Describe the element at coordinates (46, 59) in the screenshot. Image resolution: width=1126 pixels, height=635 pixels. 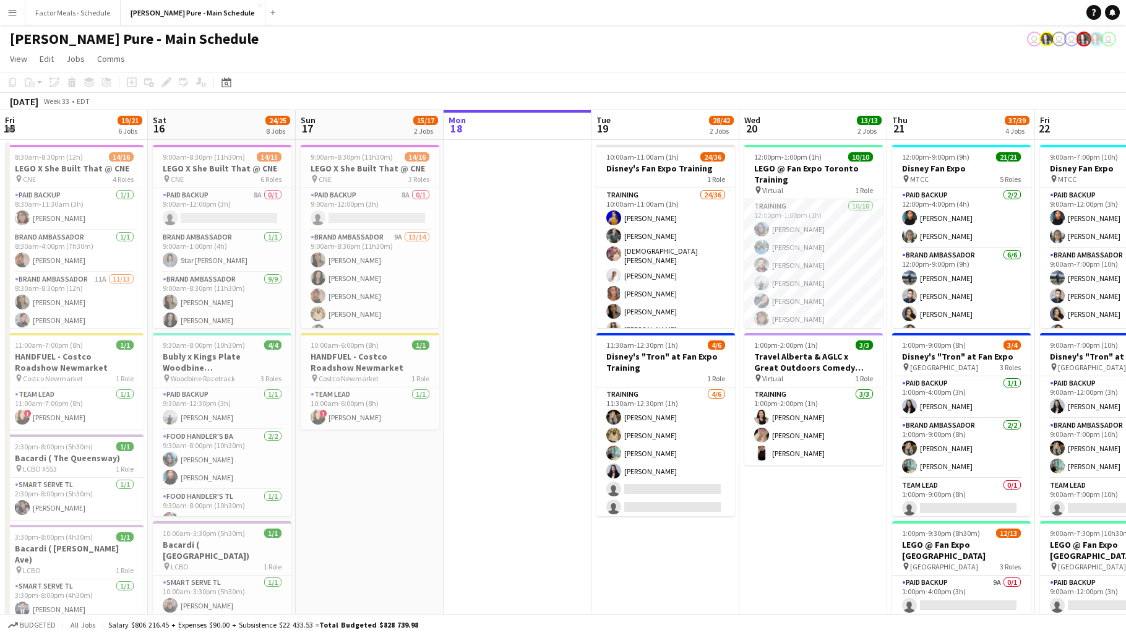
I see `span: Edit` at that location.